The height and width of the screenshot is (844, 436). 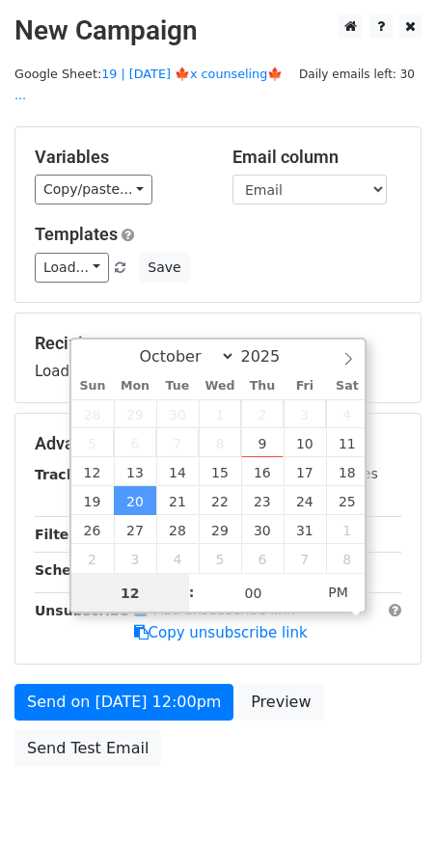 I want to click on span: October 12, 2025, so click(x=93, y=472).